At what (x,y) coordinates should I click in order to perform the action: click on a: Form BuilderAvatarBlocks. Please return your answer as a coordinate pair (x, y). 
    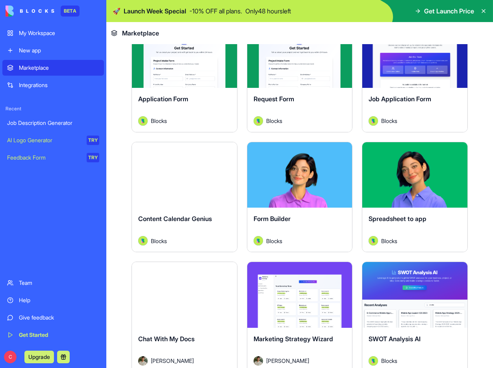
    Looking at the image, I should click on (300, 197).